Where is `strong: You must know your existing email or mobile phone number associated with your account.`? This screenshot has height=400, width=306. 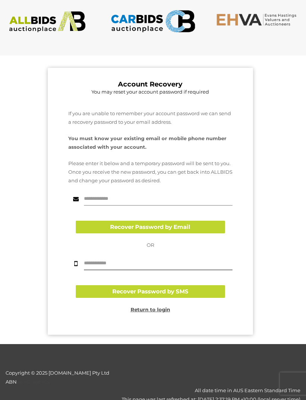
strong: You must know your existing email or mobile phone number associated with your account. is located at coordinates (147, 142).